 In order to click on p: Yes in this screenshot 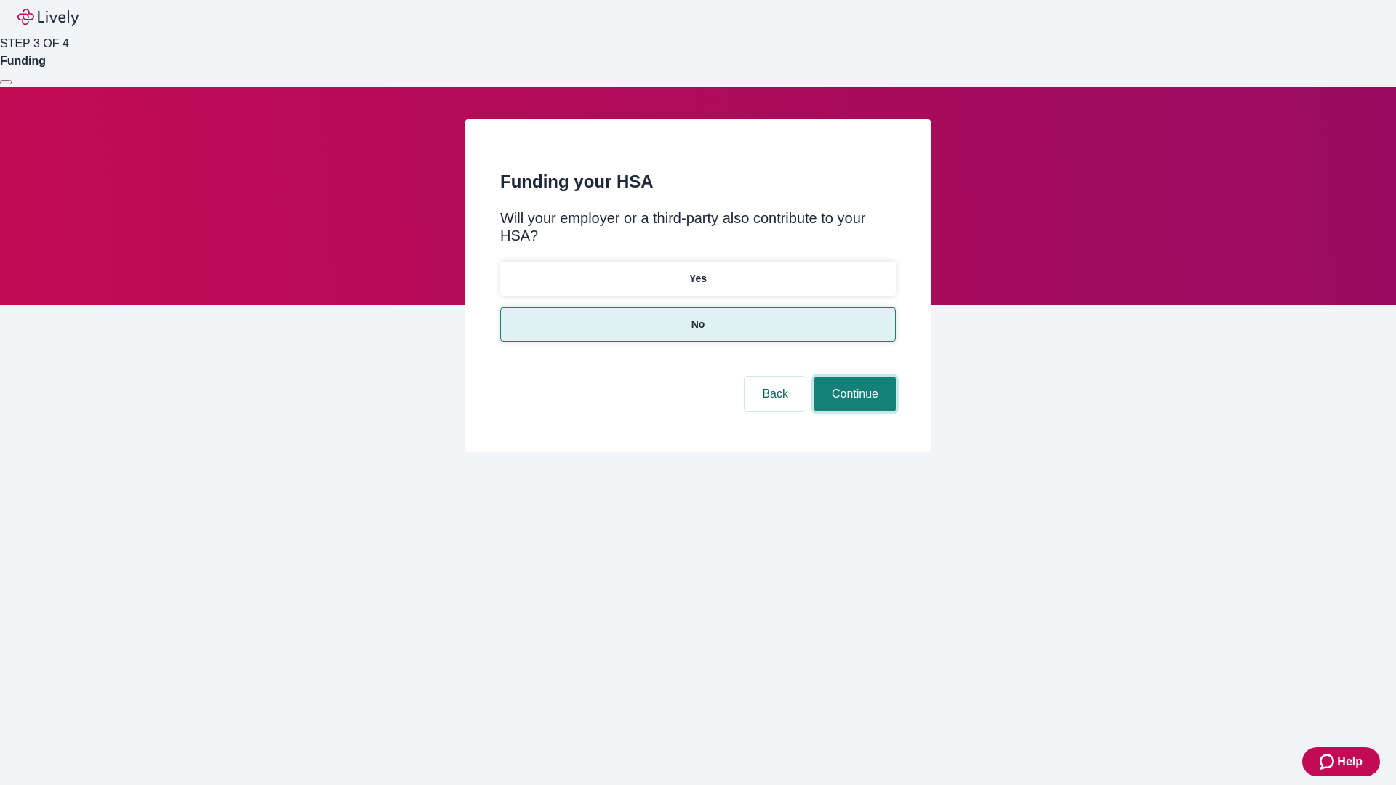, I will do `click(698, 278)`.